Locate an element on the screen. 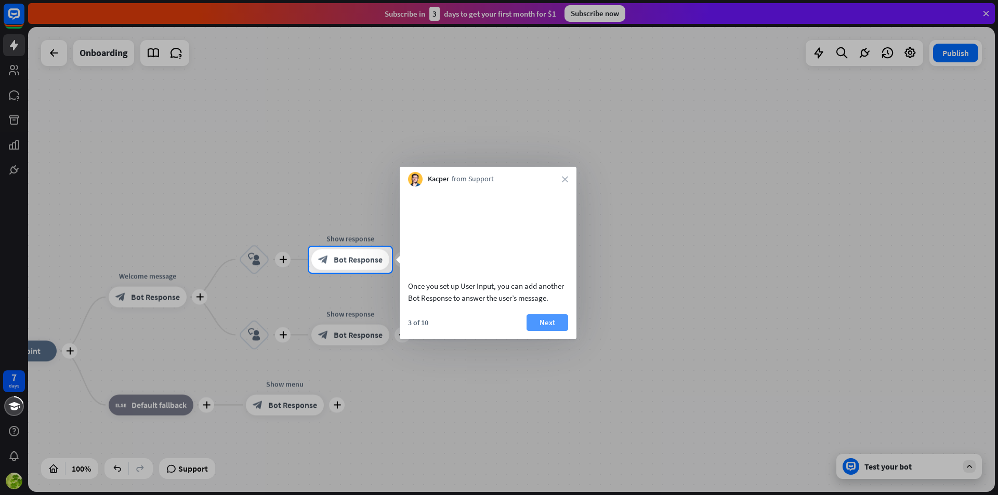 Image resolution: width=998 pixels, height=495 pixels. button: Open LiveChat chat widget is located at coordinates (24, 20).